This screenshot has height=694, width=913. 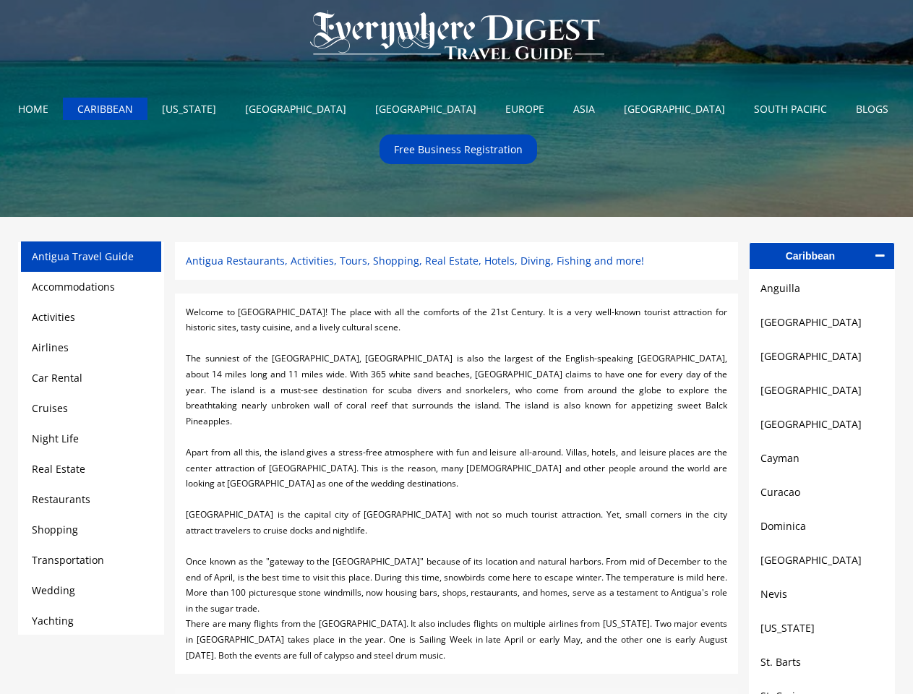 I want to click on span: BLOGS, so click(x=872, y=108).